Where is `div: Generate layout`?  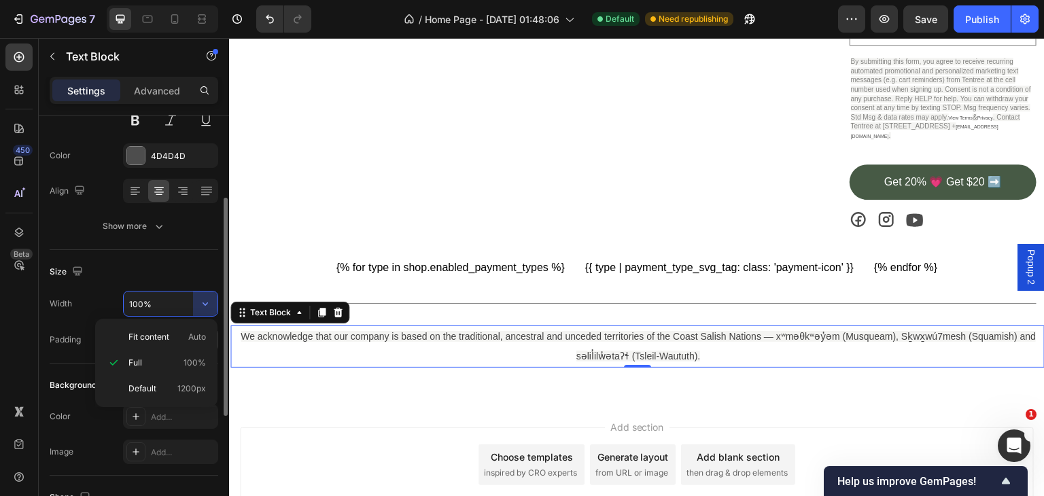
div: Generate layout is located at coordinates (404, 419).